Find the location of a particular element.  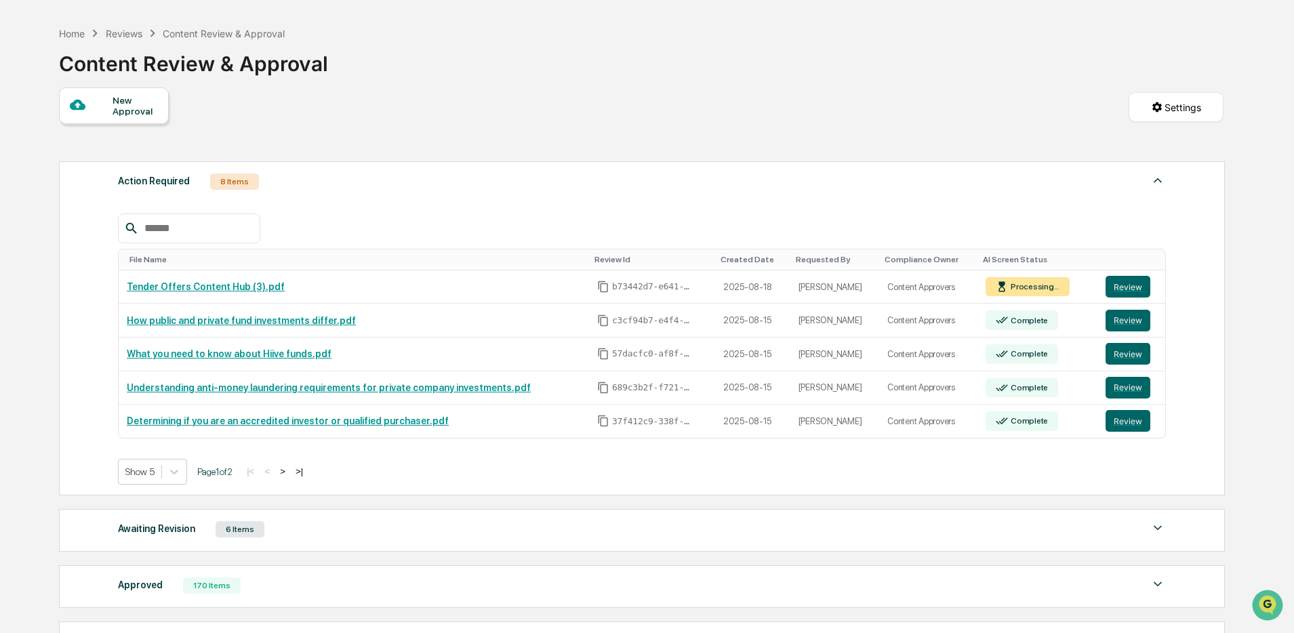

div: 8 Items is located at coordinates (235, 182).